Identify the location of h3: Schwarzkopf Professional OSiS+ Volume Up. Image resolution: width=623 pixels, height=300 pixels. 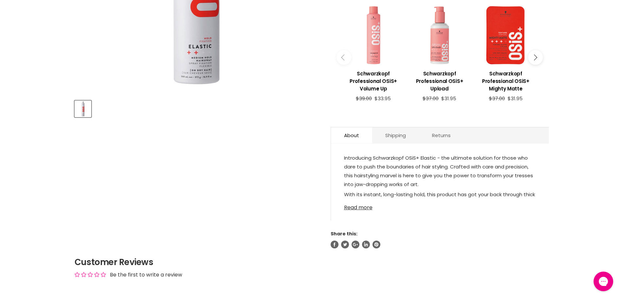
(373, 81).